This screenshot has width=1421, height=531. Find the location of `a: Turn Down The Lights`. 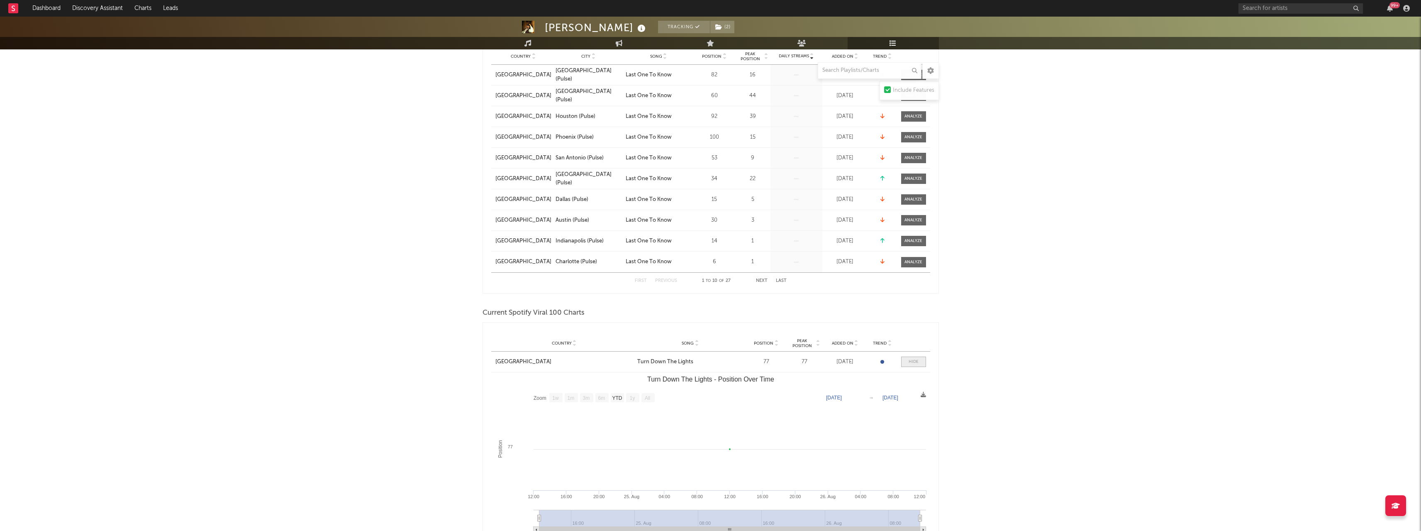

a: Turn Down The Lights is located at coordinates (690, 362).